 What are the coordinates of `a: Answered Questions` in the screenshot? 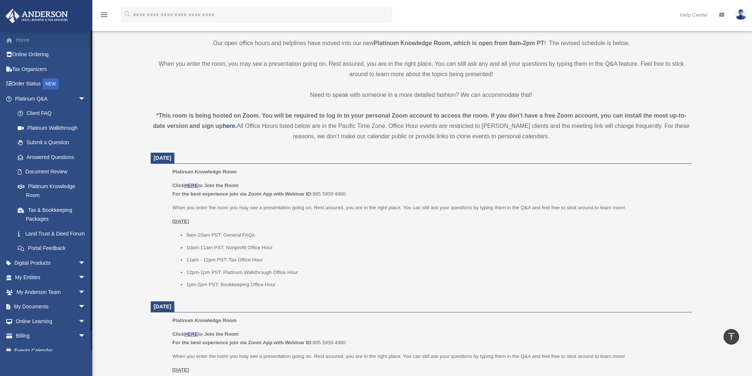 It's located at (54, 157).